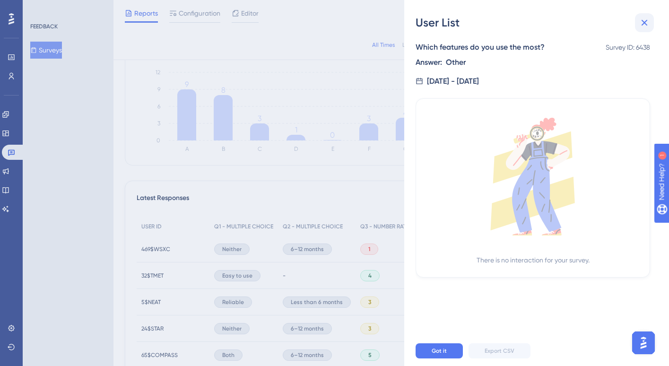 The image size is (669, 366). What do you see at coordinates (429, 62) in the screenshot?
I see `span: Answer:` at bounding box center [429, 62].